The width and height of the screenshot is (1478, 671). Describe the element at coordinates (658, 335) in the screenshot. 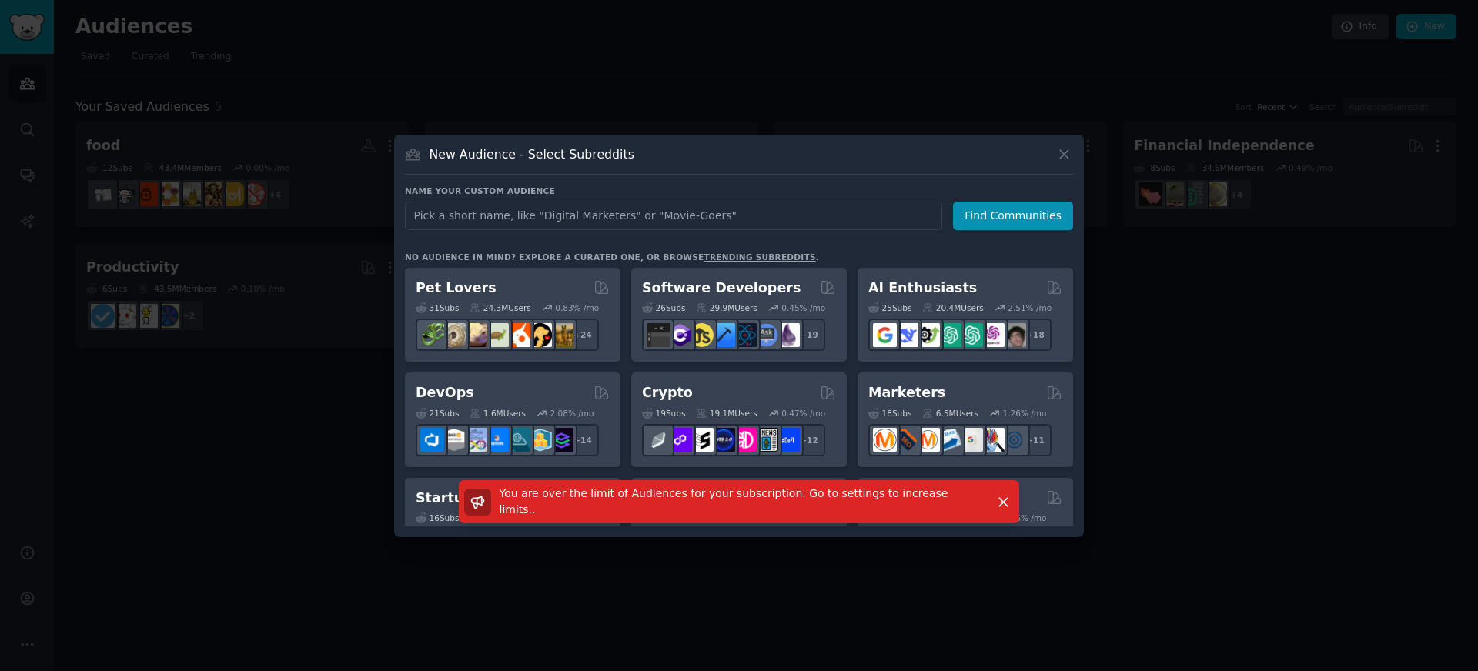

I see `img: software` at that location.